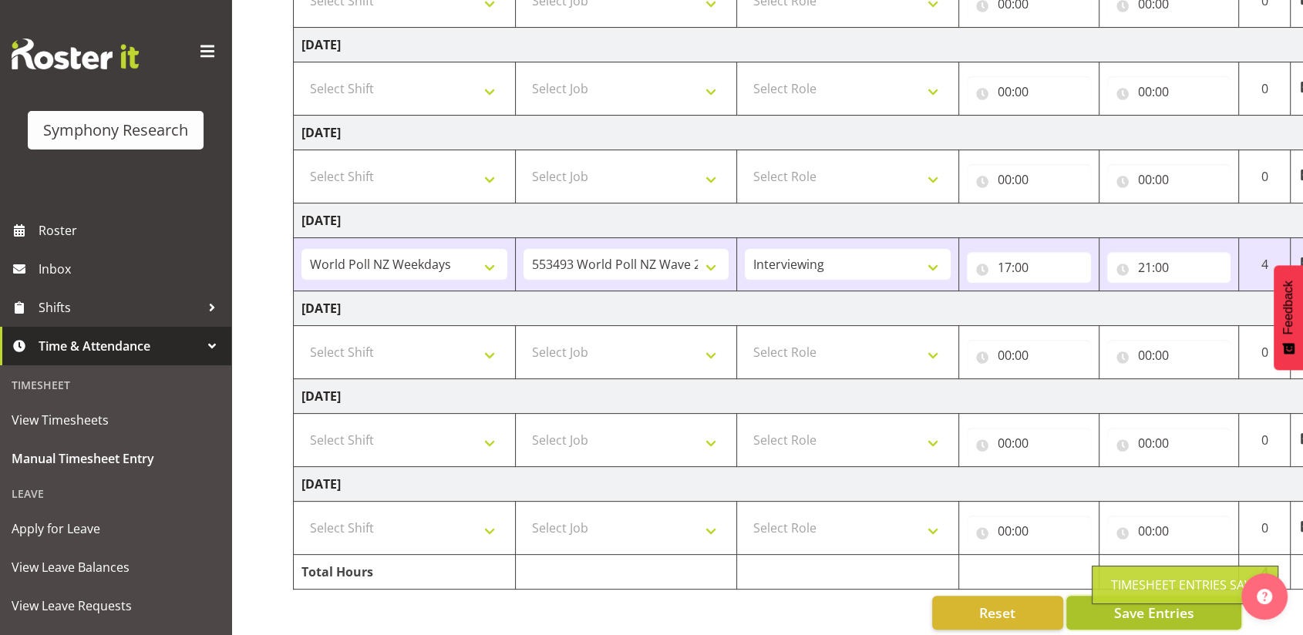  I want to click on a: Apply for Leave, so click(116, 529).